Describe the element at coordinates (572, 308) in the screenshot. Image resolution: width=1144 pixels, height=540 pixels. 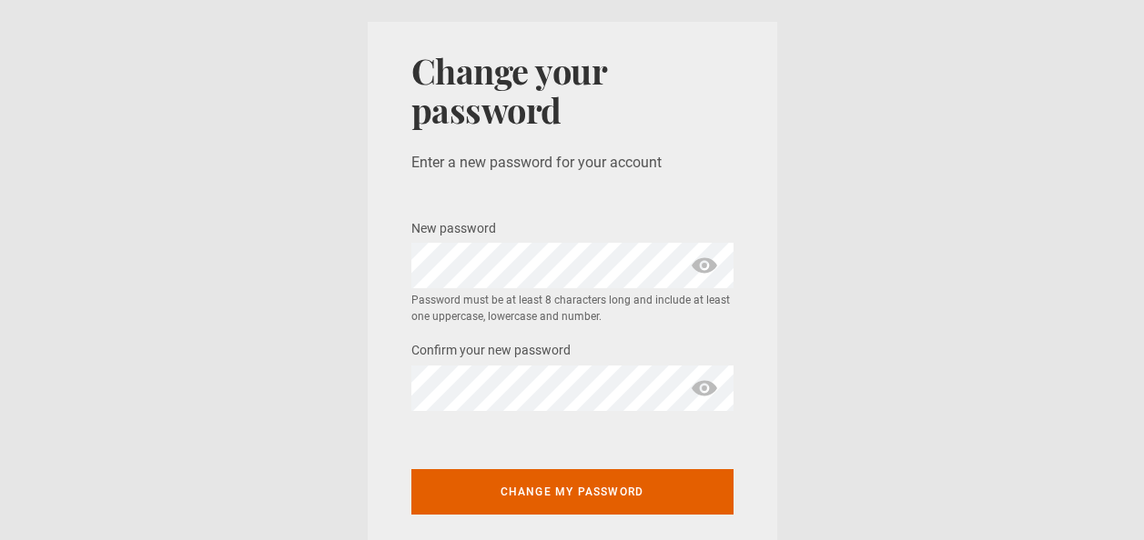
I see `small: Password must be at least 8 characters long and include at least one uppercase, lowercase and num...` at that location.